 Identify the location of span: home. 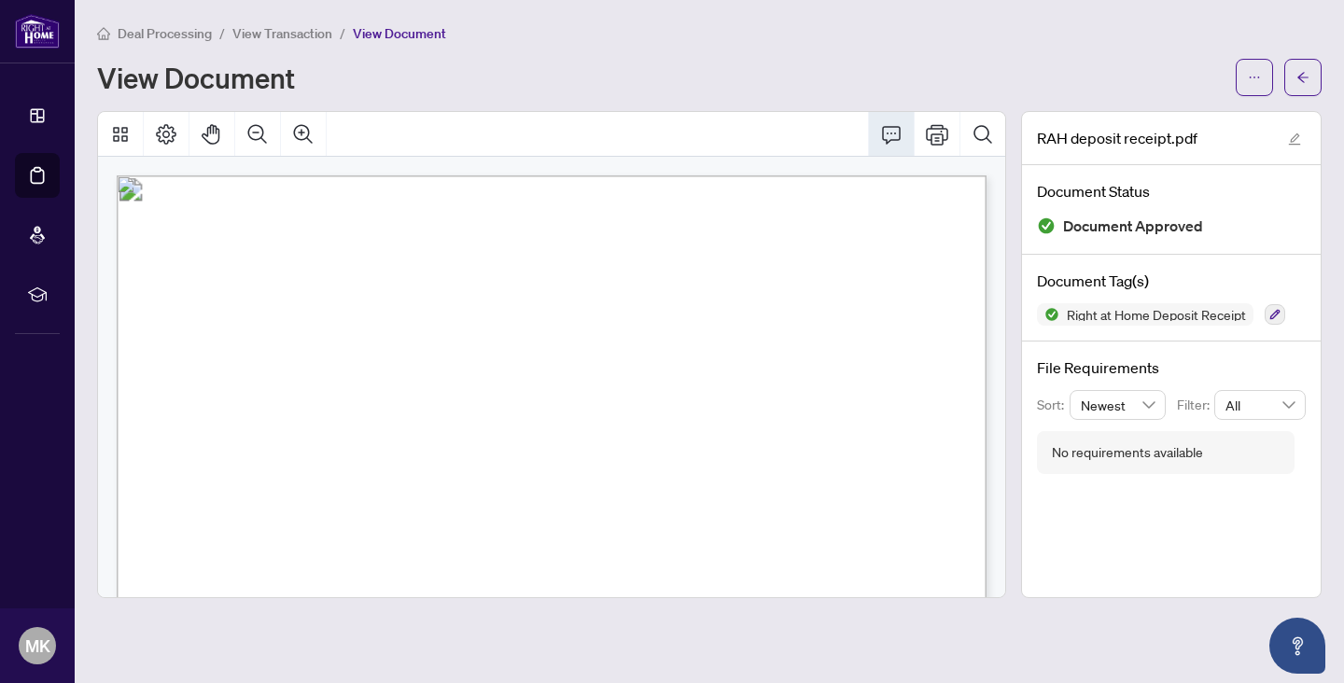
(104, 34).